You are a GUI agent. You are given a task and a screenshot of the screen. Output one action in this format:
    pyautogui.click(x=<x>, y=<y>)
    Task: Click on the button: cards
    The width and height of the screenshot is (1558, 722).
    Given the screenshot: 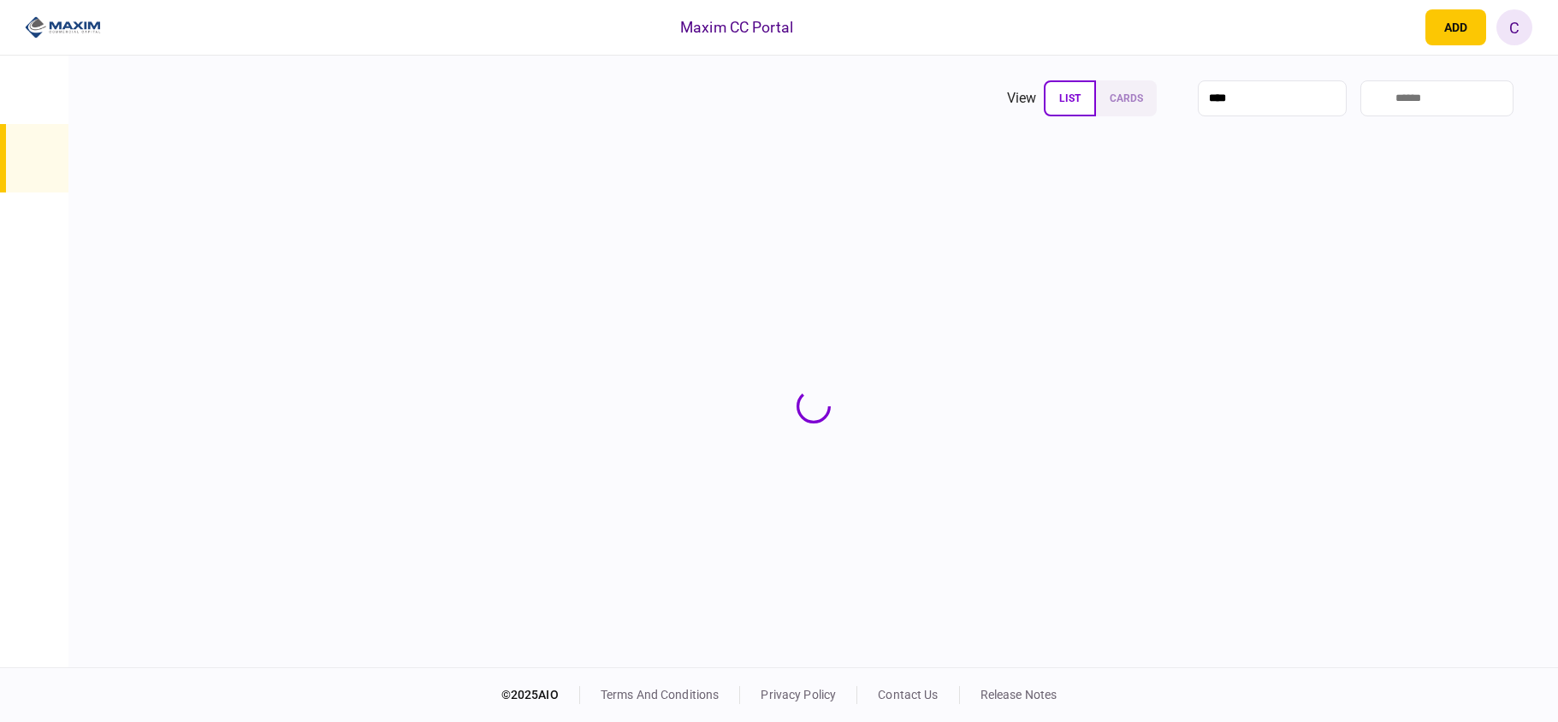 What is the action you would take?
    pyautogui.click(x=1126, y=98)
    